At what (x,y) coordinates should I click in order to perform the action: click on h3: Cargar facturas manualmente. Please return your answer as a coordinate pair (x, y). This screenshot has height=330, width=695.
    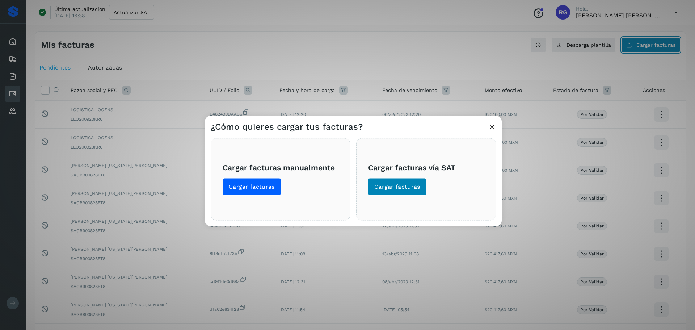
    Looking at the image, I should click on (280, 167).